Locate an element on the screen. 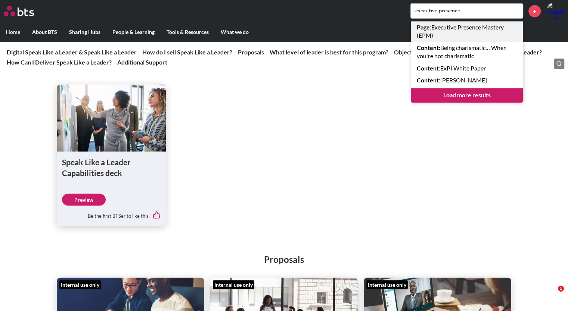 The image size is (568, 311). a: How do I sell Speak Like a Leader? is located at coordinates (187, 52).